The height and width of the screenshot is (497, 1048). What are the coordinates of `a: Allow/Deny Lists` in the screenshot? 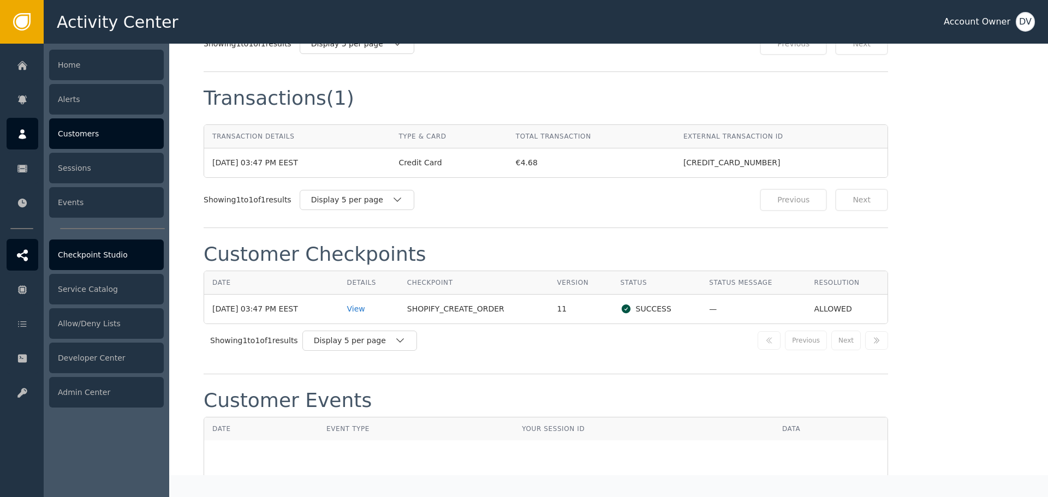 It's located at (85, 324).